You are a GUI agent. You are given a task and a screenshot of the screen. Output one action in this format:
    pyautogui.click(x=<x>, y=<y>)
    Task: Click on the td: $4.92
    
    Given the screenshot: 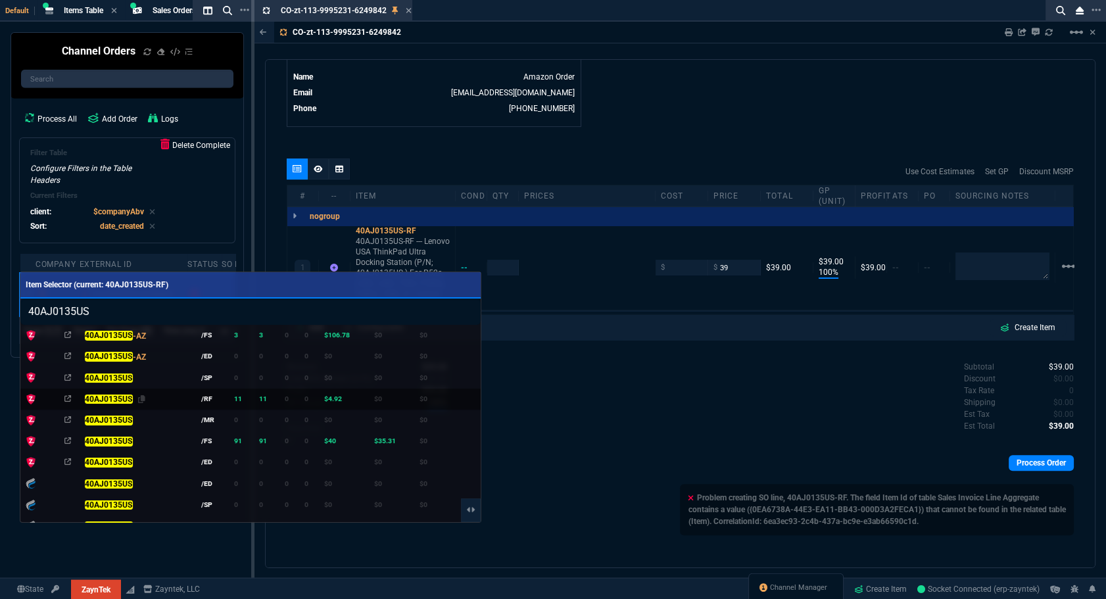 What is the action you would take?
    pyautogui.click(x=344, y=399)
    